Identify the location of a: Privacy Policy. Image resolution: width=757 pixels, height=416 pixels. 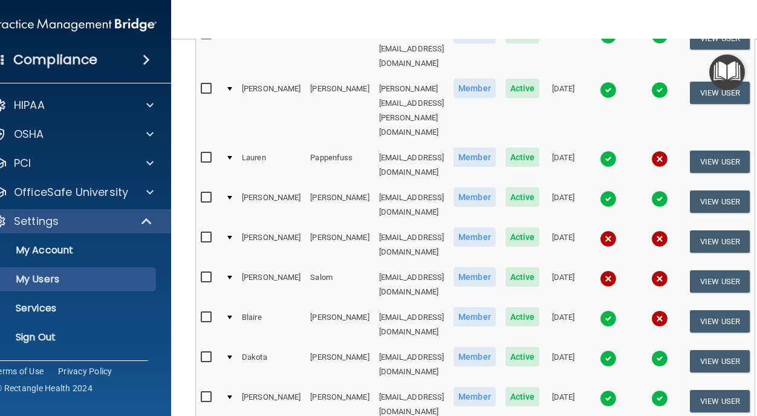
(85, 371).